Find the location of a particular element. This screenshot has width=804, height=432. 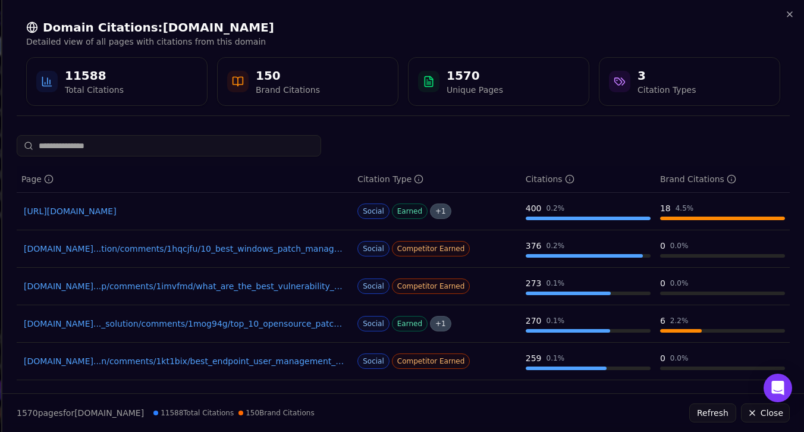

th: totalCitationCount is located at coordinates (588, 179).